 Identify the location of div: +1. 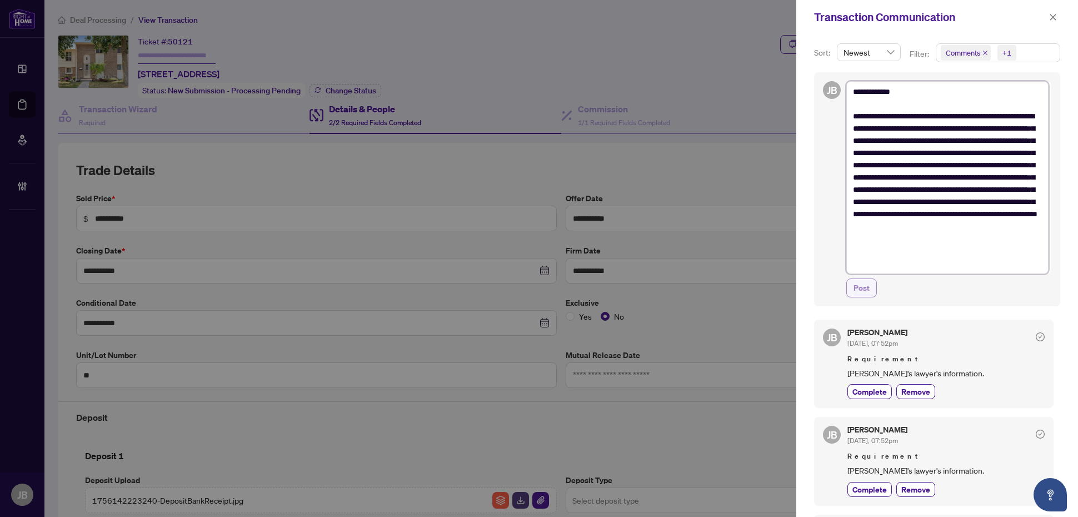
(1007, 53).